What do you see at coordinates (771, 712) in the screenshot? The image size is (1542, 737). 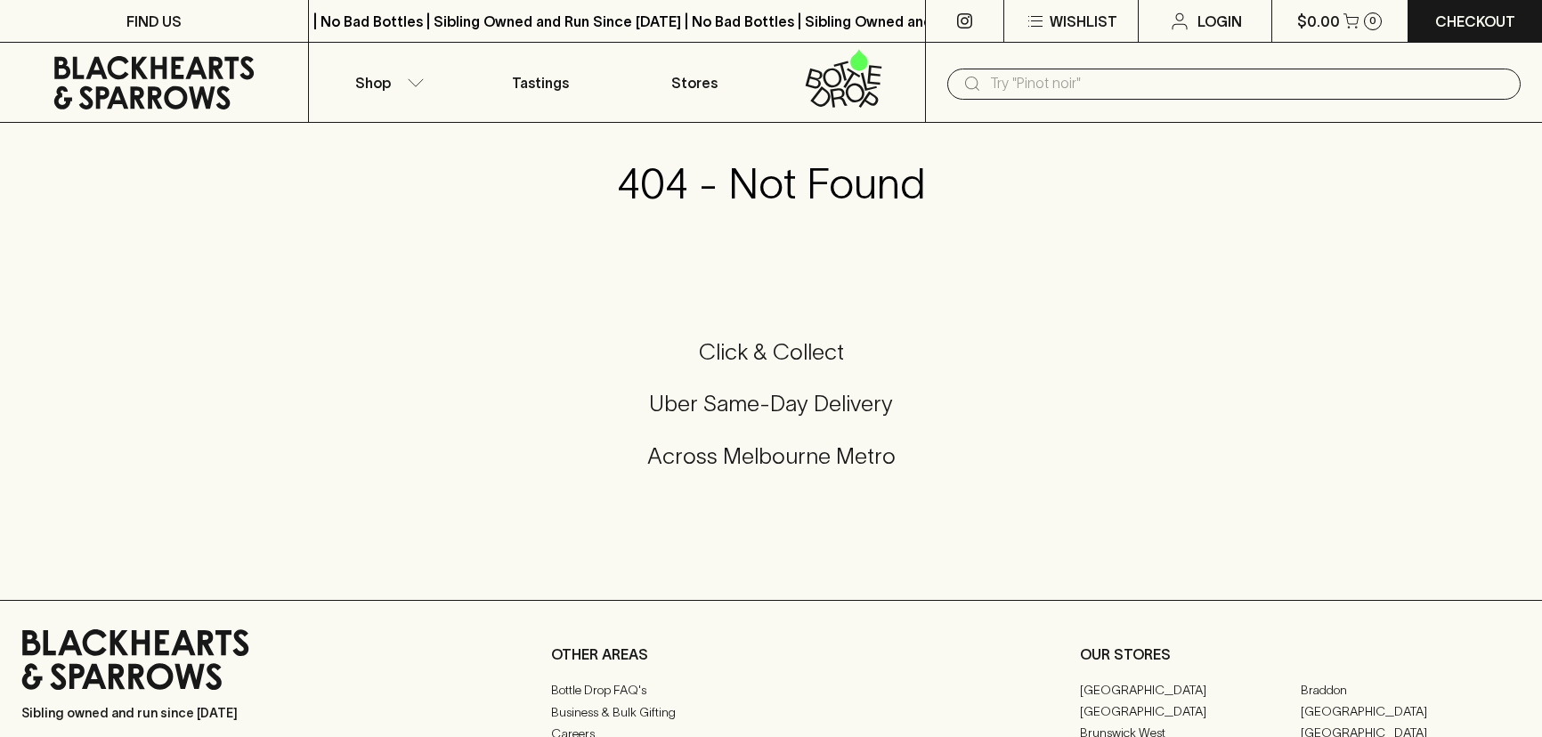 I see `a: Business & Bulk Gifting` at bounding box center [771, 712].